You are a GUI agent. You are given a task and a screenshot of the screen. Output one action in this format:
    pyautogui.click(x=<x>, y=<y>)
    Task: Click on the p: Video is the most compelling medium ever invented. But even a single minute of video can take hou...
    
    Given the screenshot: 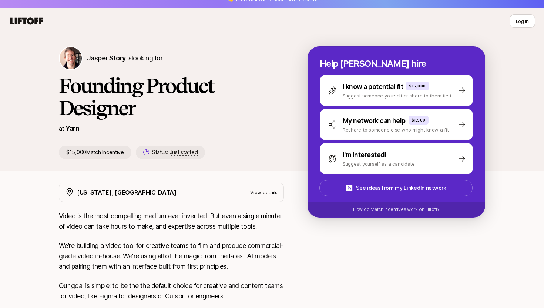 What is the action you would take?
    pyautogui.click(x=171, y=221)
    